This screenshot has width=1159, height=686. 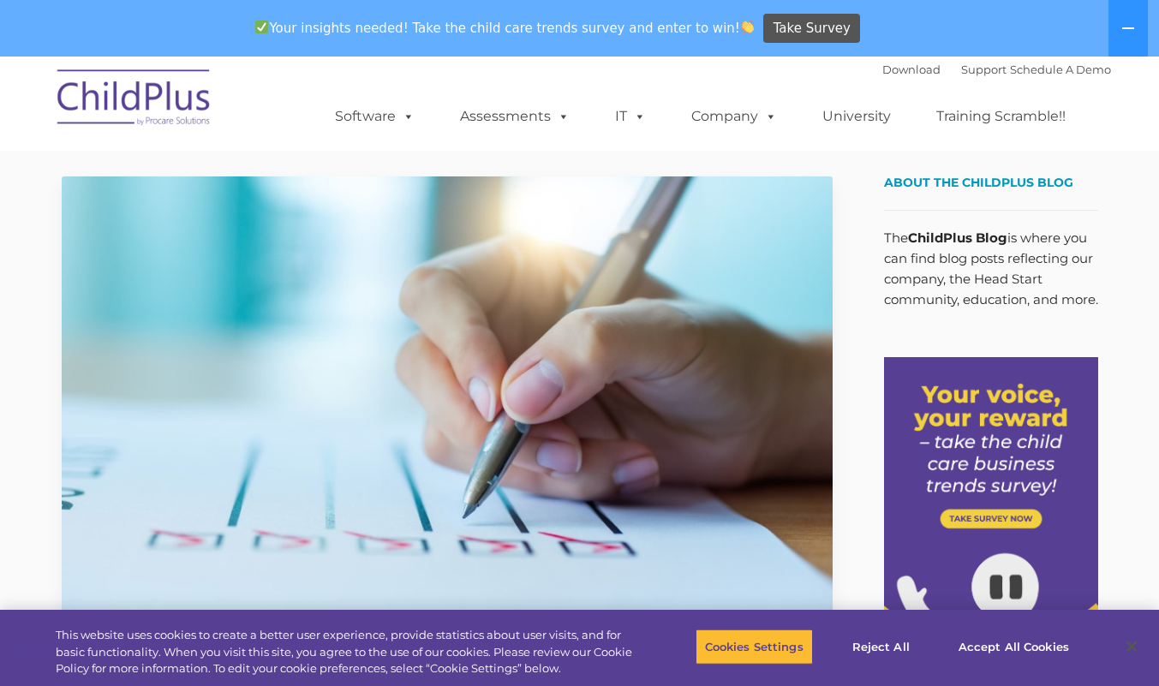 I want to click on a: Support, so click(x=983, y=69).